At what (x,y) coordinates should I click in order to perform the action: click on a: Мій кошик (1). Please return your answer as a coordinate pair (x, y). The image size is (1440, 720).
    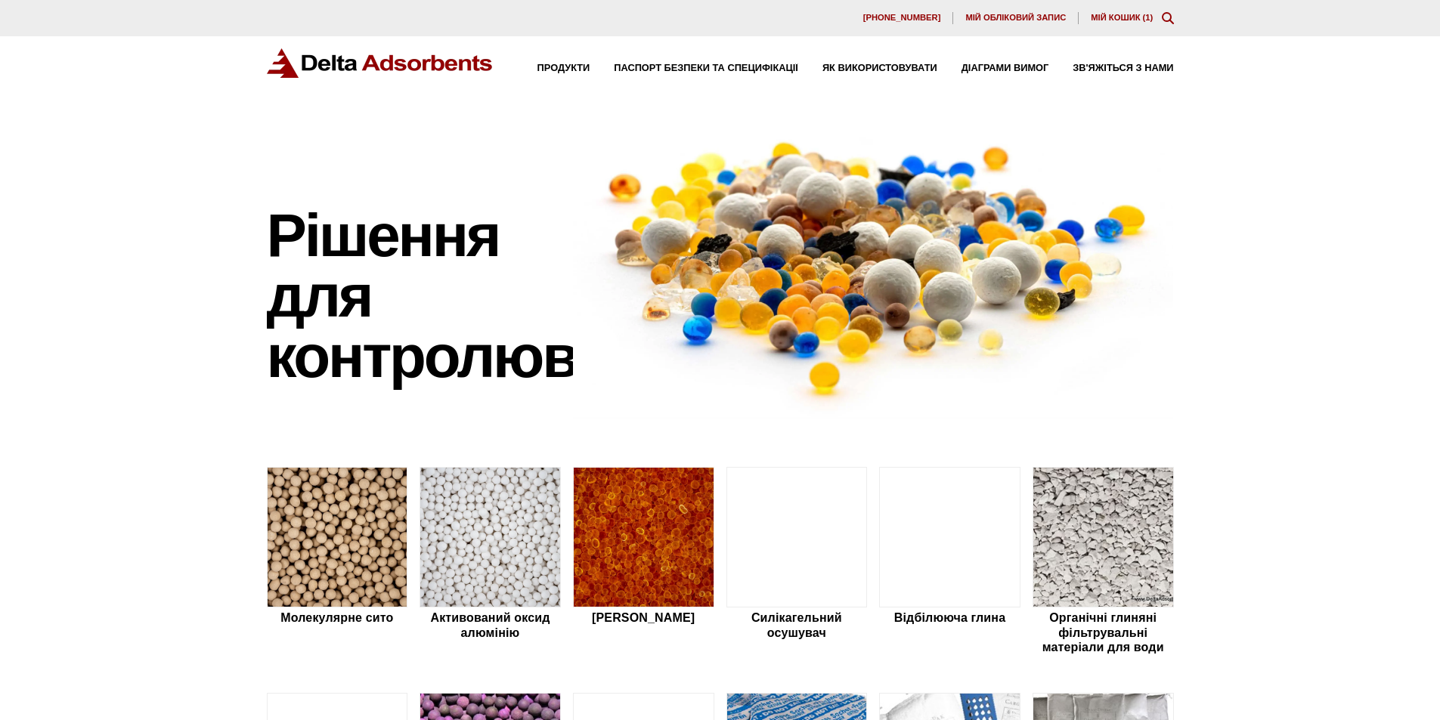
    Looking at the image, I should click on (1122, 17).